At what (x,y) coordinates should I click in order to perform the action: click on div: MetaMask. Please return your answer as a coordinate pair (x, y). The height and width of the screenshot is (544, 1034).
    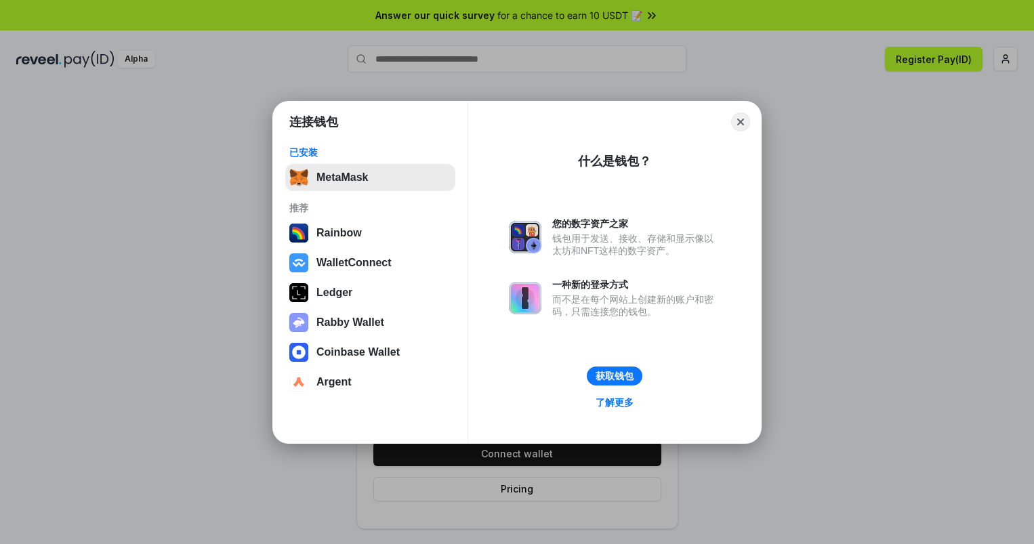
    Looking at the image, I should click on (342, 177).